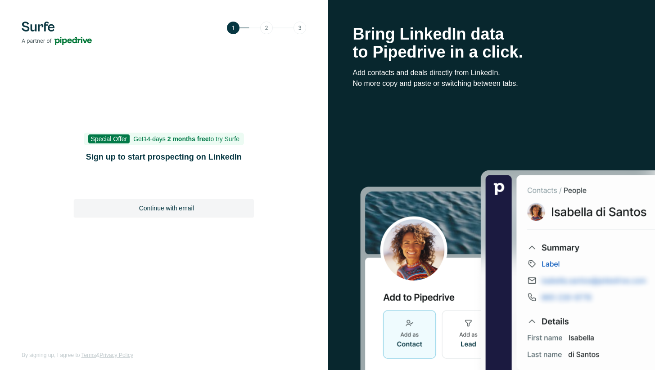 Image resolution: width=655 pixels, height=370 pixels. Describe the element at coordinates (154, 139) in the screenshot. I see `s: 14 days` at that location.